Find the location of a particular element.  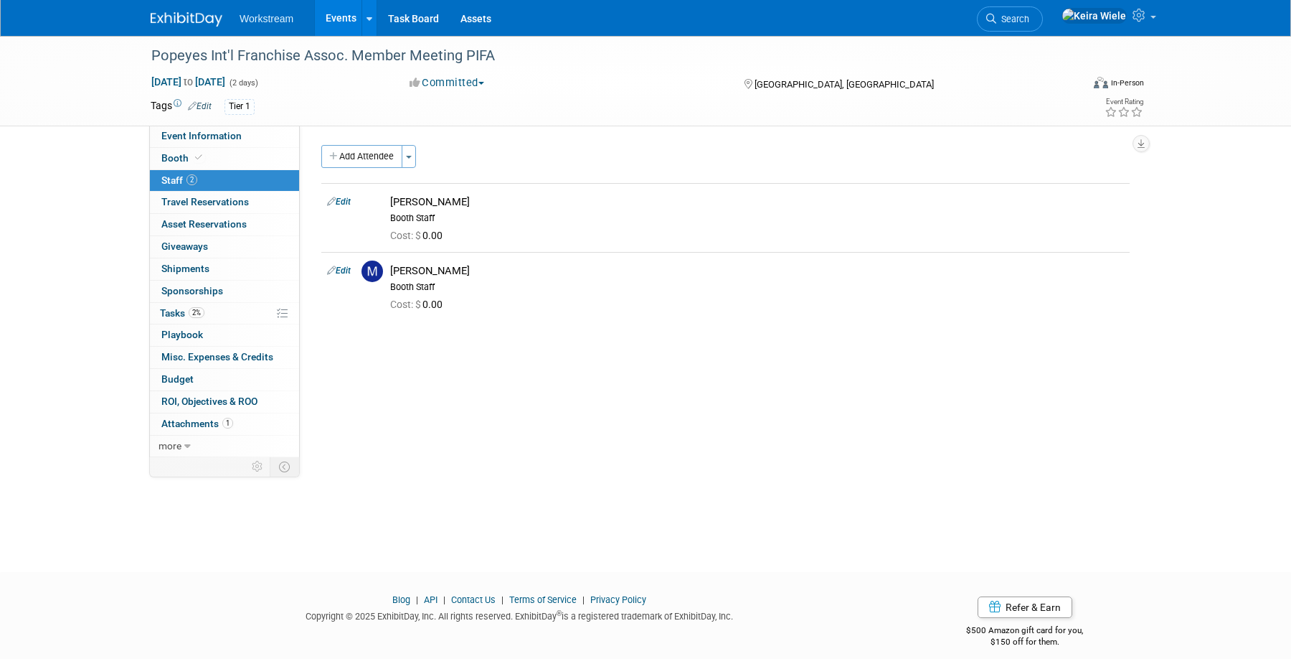

a: Search is located at coordinates (1010, 19).